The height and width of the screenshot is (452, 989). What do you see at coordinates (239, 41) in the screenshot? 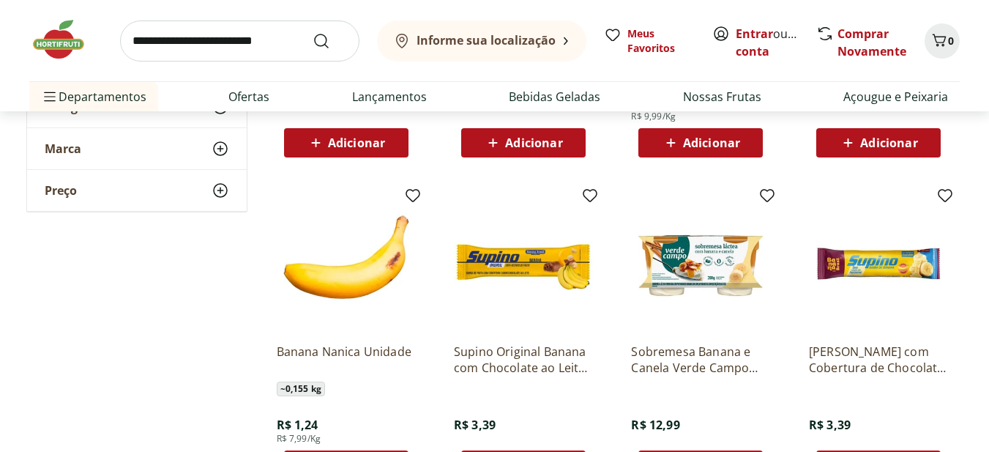
I see `input: search` at bounding box center [239, 41].